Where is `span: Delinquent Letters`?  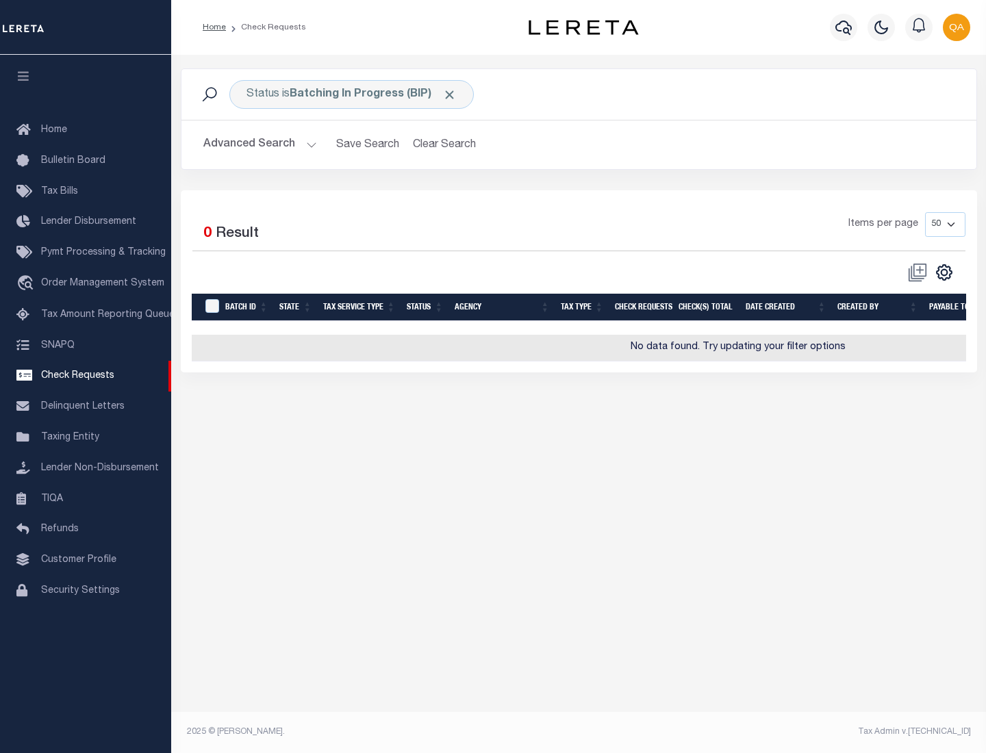
span: Delinquent Letters is located at coordinates (83, 407).